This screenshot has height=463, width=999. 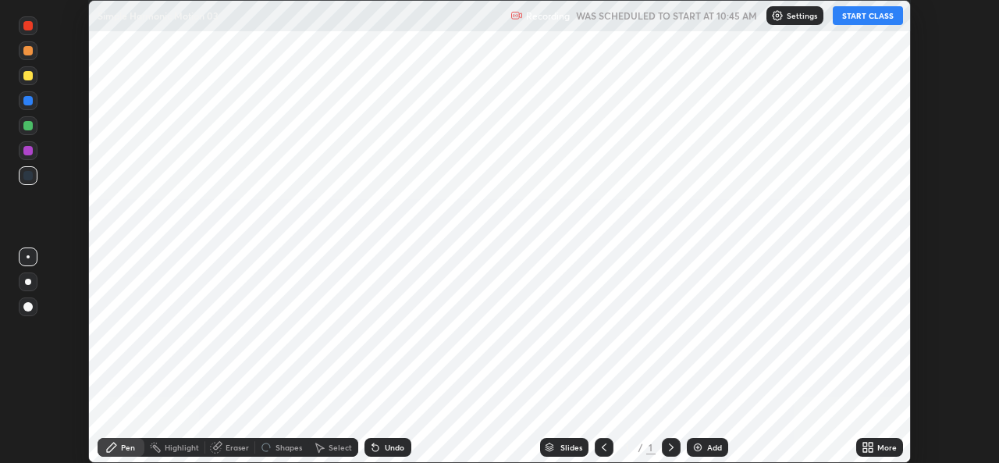 What do you see at coordinates (128, 447) in the screenshot?
I see `div: Pen` at bounding box center [128, 447].